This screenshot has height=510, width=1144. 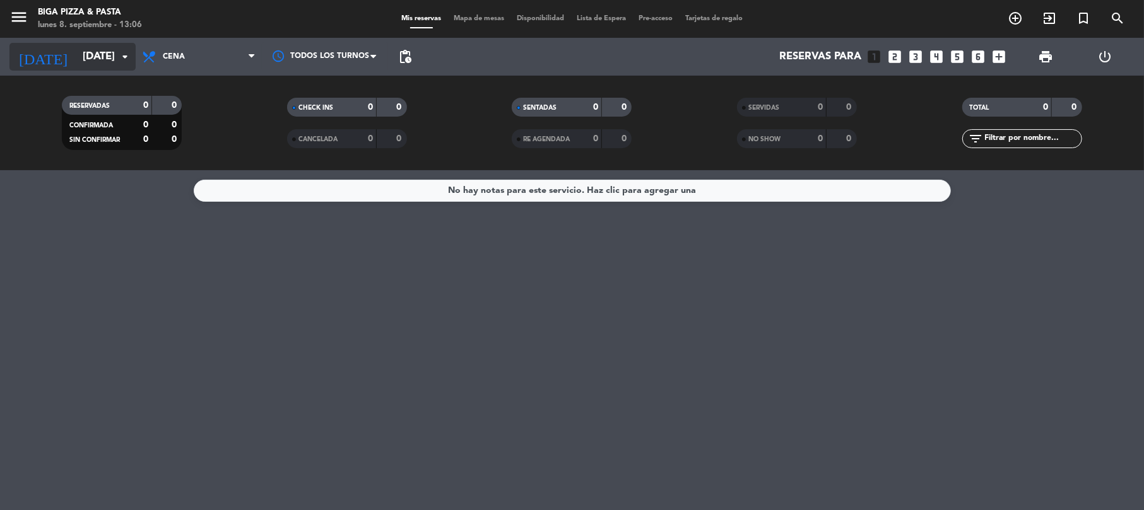 What do you see at coordinates (1083, 18) in the screenshot?
I see `i: turned_in_not` at bounding box center [1083, 18].